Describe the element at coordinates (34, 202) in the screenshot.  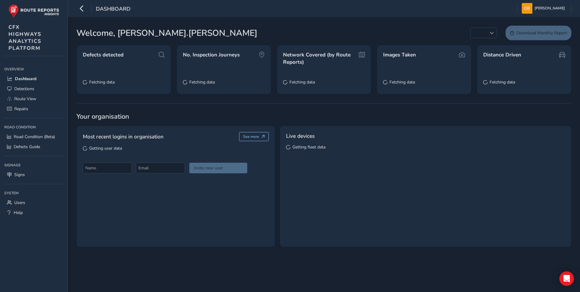
I see `a: Users` at that location.